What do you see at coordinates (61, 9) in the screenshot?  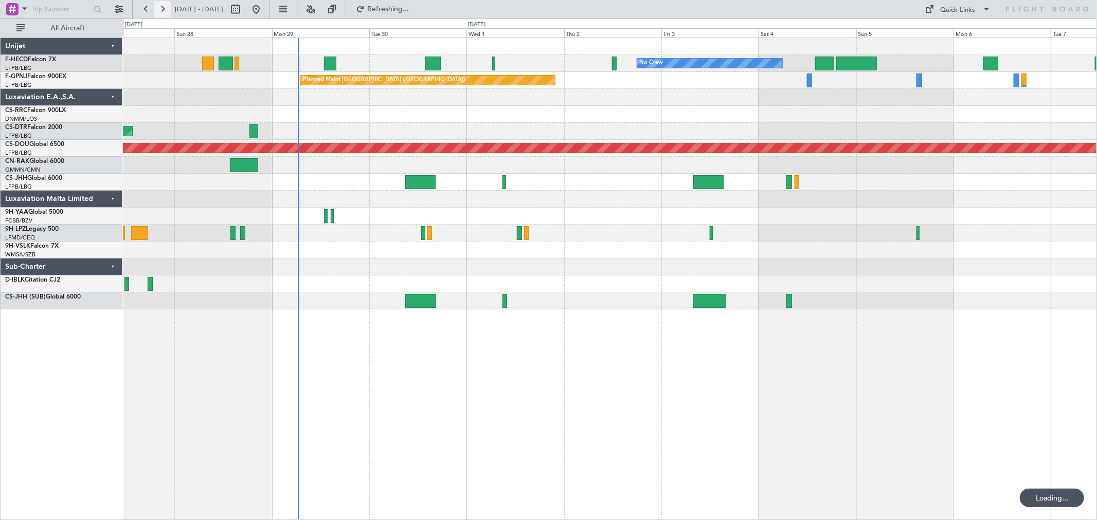 I see `input: Trip Number` at bounding box center [61, 9].